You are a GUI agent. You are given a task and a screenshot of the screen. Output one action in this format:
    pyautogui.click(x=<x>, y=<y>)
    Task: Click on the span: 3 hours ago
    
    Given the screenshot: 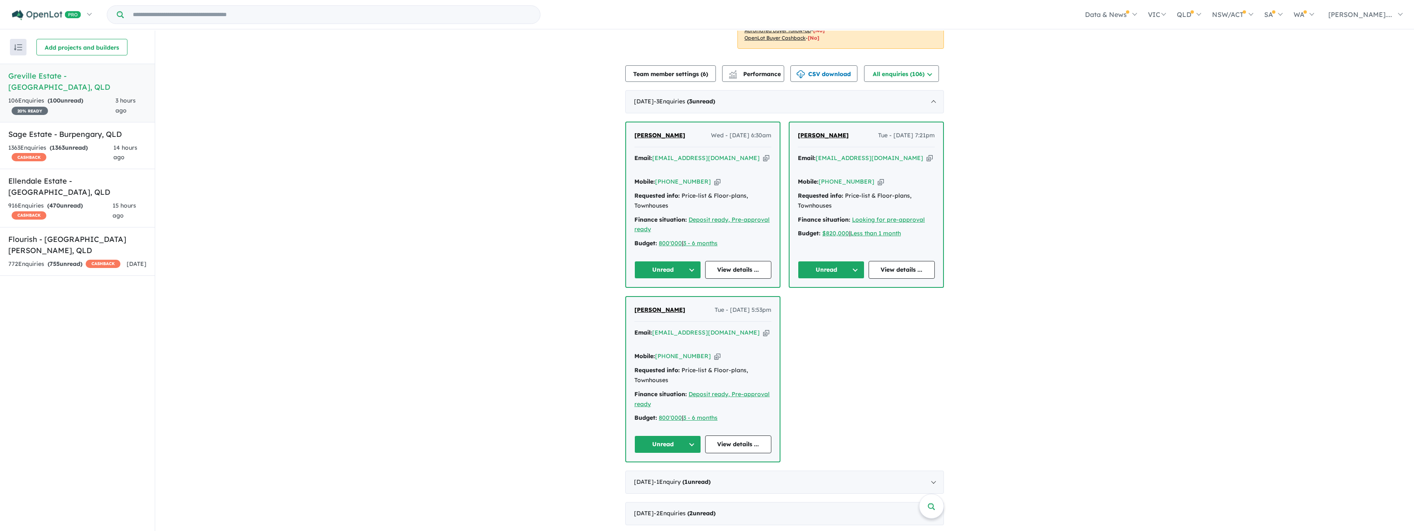 What is the action you would take?
    pyautogui.click(x=125, y=106)
    